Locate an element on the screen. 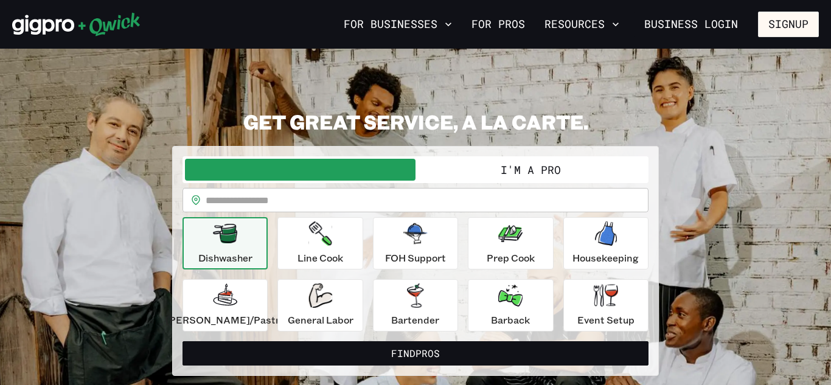 This screenshot has width=831, height=385. p: Bartender is located at coordinates (415, 320).